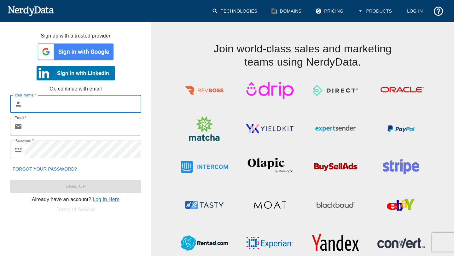 The image size is (454, 256). What do you see at coordinates (270, 90) in the screenshot?
I see `img: Drip` at bounding box center [270, 90].